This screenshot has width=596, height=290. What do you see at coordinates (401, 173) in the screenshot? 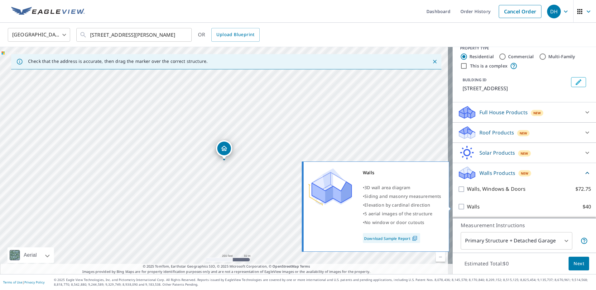
I see `div: Walls` at bounding box center [401, 173].